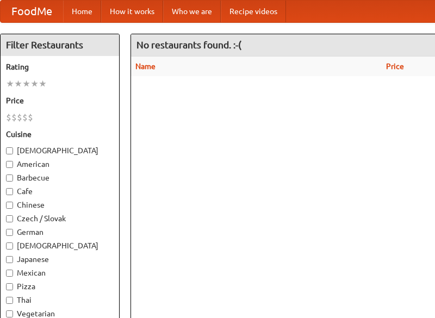 This screenshot has height=318, width=435. I want to click on label: Pizza, so click(60, 287).